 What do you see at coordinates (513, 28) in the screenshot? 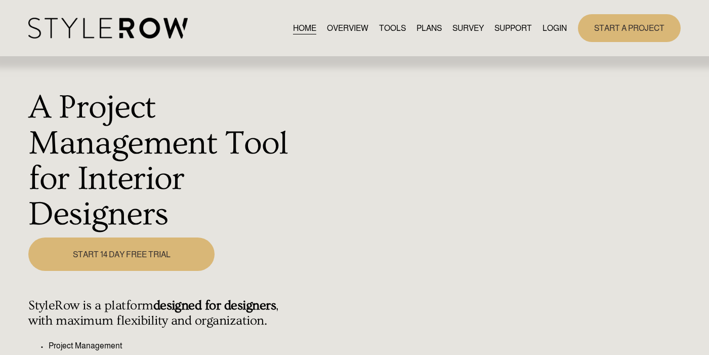
I see `span: SUPPORT` at bounding box center [513, 28].